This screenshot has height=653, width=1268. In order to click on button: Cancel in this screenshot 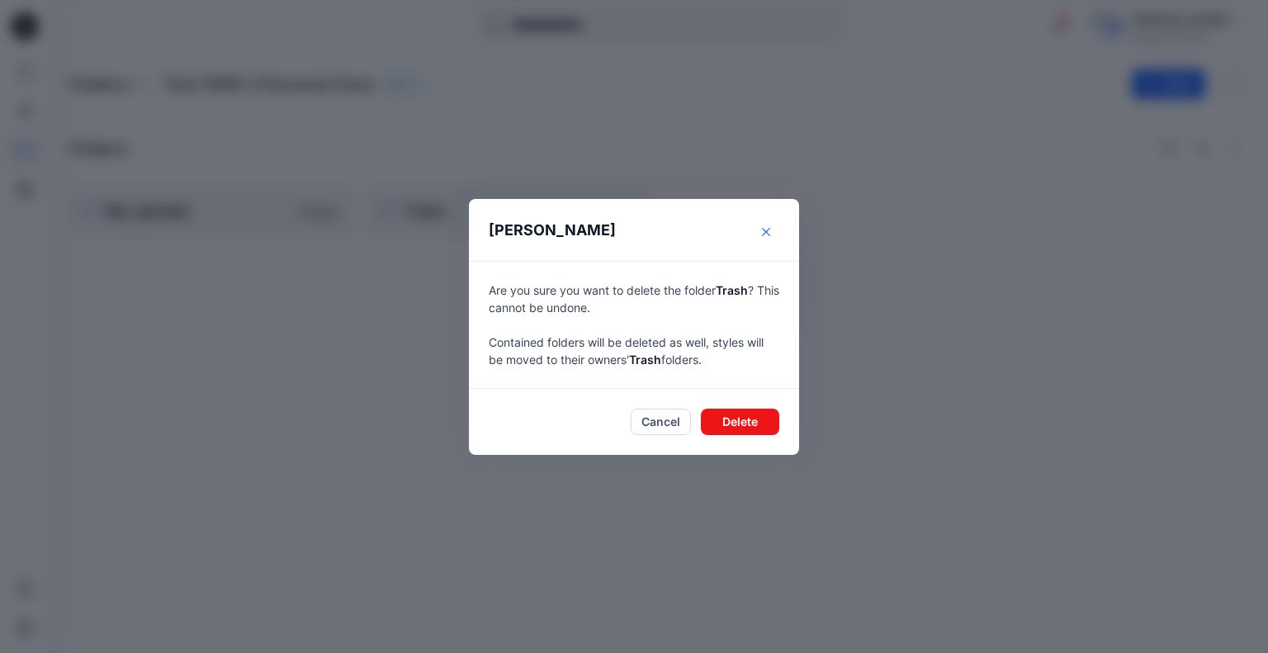, I will do `click(661, 422)`.